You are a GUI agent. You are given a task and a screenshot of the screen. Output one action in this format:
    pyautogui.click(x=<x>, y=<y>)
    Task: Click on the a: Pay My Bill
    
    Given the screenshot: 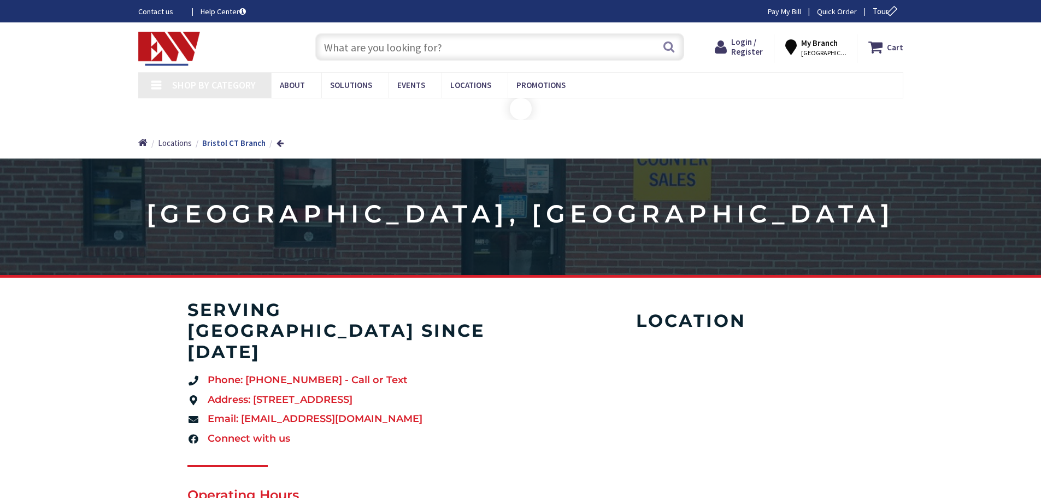 What is the action you would take?
    pyautogui.click(x=784, y=11)
    